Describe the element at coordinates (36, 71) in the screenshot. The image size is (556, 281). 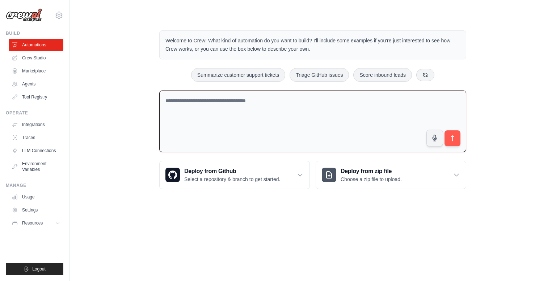
I see `a: Marketplace` at that location.